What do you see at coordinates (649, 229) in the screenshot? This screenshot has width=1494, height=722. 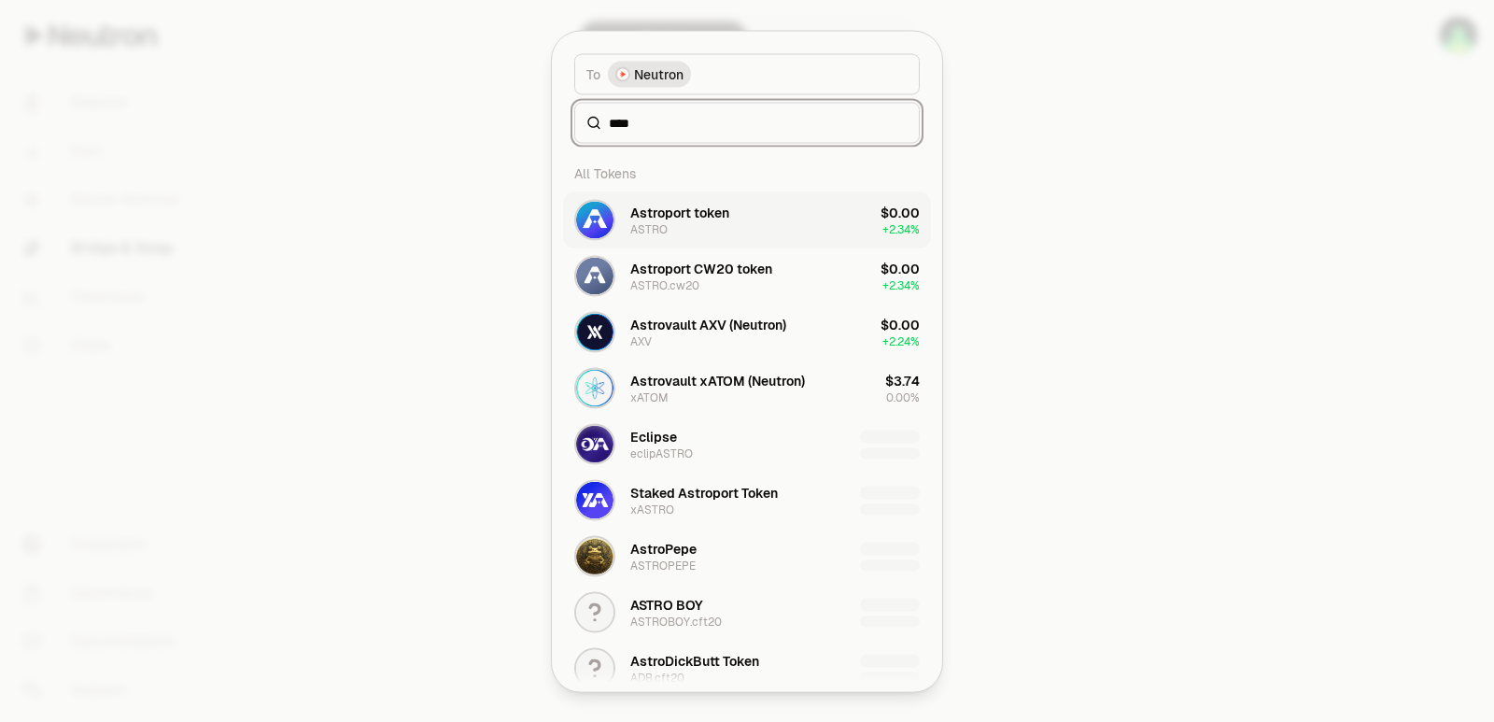 I see `div: ASTRO` at bounding box center [649, 229].